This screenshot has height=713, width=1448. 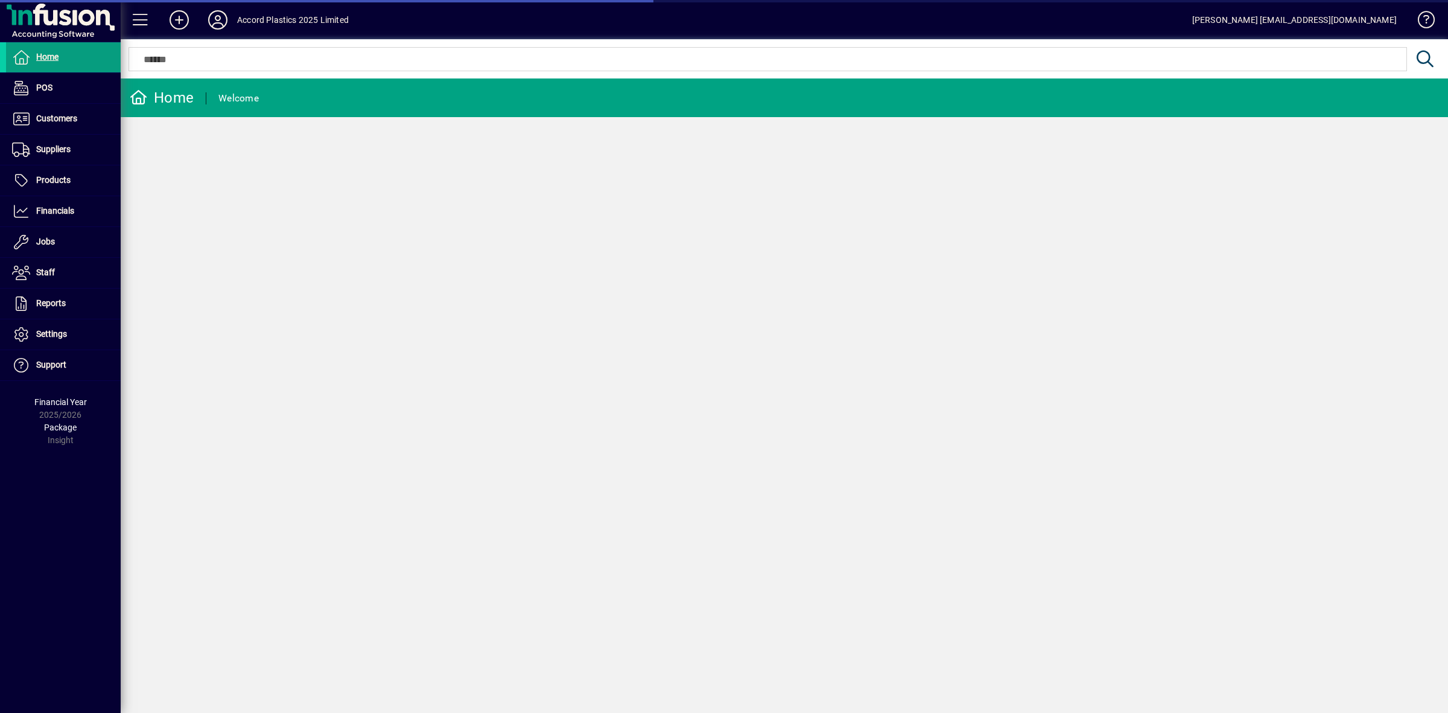 What do you see at coordinates (53, 149) in the screenshot?
I see `span: Suppliers` at bounding box center [53, 149].